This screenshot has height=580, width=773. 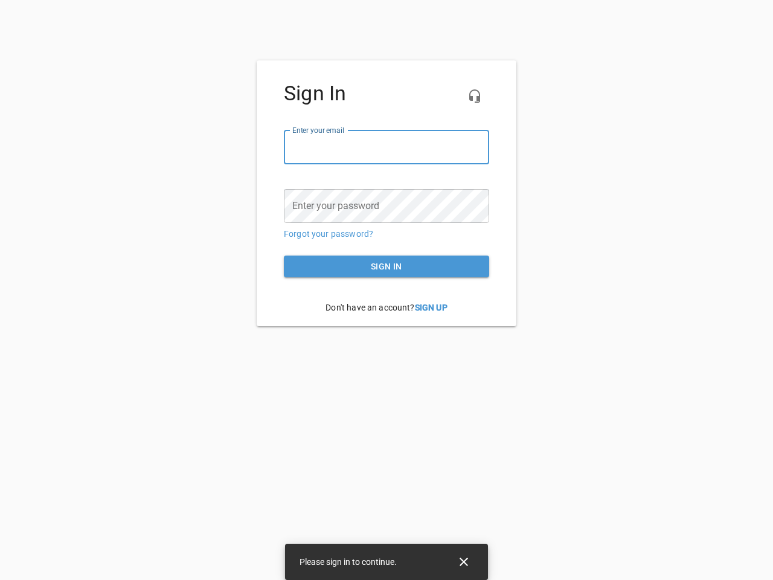 What do you see at coordinates (387, 266) in the screenshot?
I see `button: Sign in` at bounding box center [387, 266].